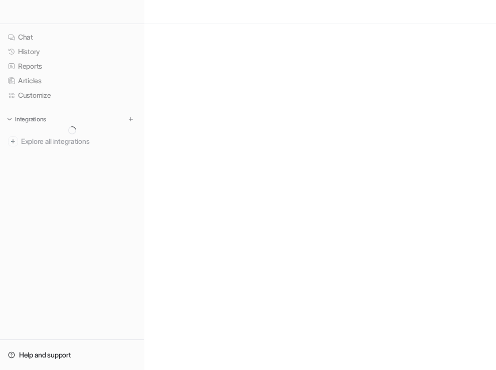  I want to click on a: Reports, so click(72, 66).